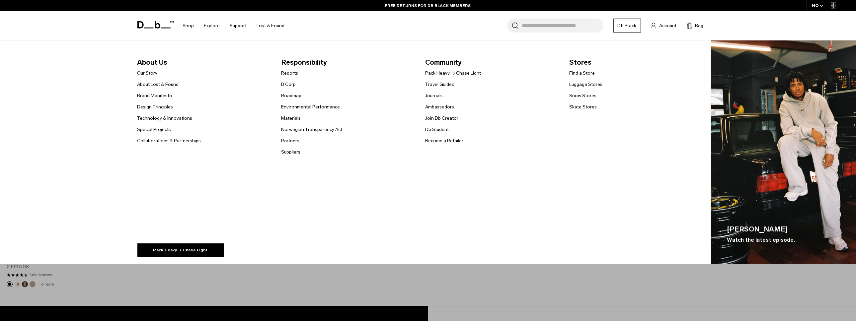 This screenshot has height=321, width=856. What do you see at coordinates (627, 26) in the screenshot?
I see `a: Db Black` at bounding box center [627, 26].